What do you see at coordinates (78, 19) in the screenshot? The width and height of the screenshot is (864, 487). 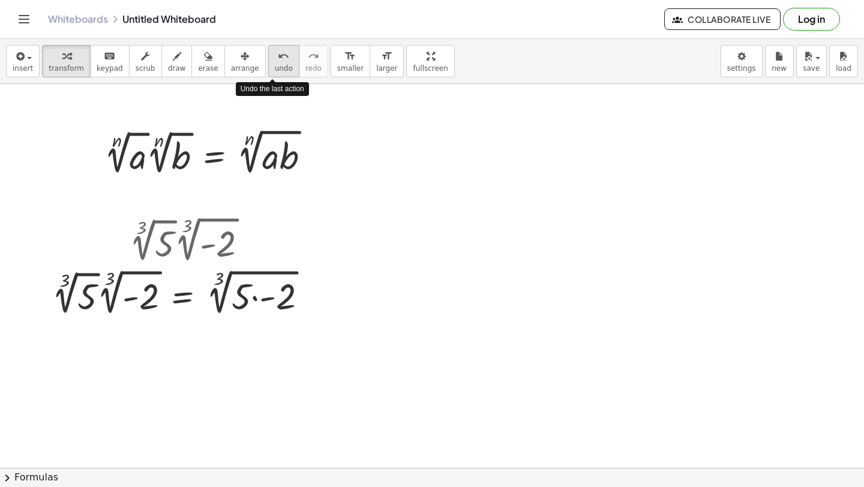 I see `a: Whiteboards` at bounding box center [78, 19].